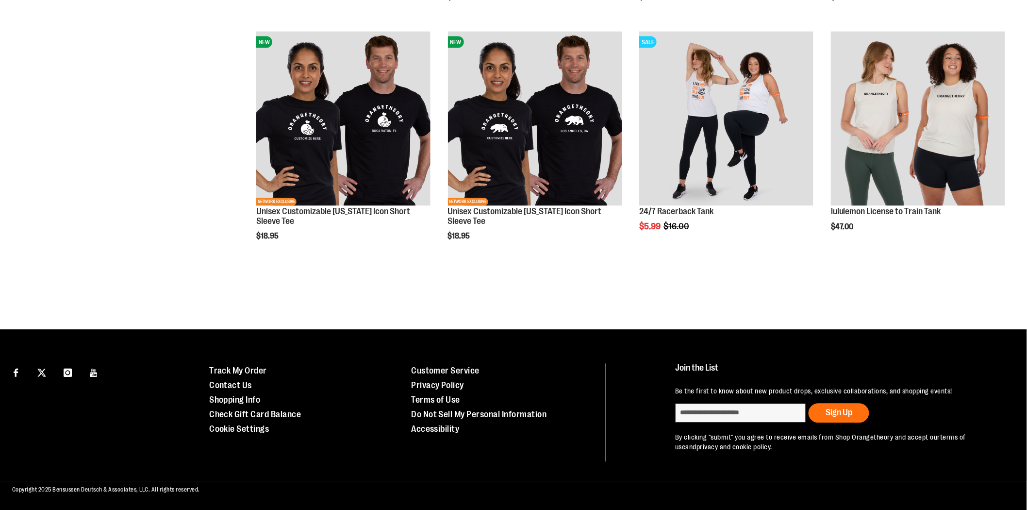 The height and width of the screenshot is (510, 1027). What do you see at coordinates (535, 118) in the screenshot?
I see `img: OTF City Unisex California Icon SS Tee Black` at bounding box center [535, 118].